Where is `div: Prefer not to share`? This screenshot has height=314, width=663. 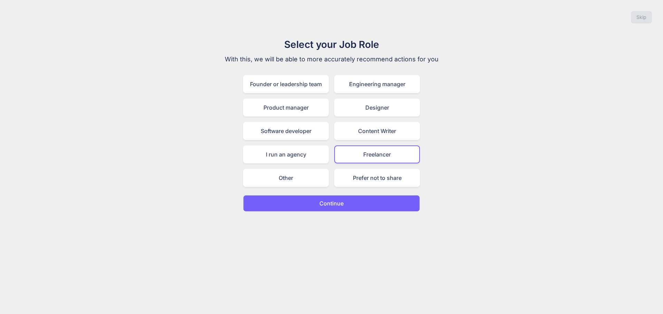 div: Prefer not to share is located at coordinates (377, 178).